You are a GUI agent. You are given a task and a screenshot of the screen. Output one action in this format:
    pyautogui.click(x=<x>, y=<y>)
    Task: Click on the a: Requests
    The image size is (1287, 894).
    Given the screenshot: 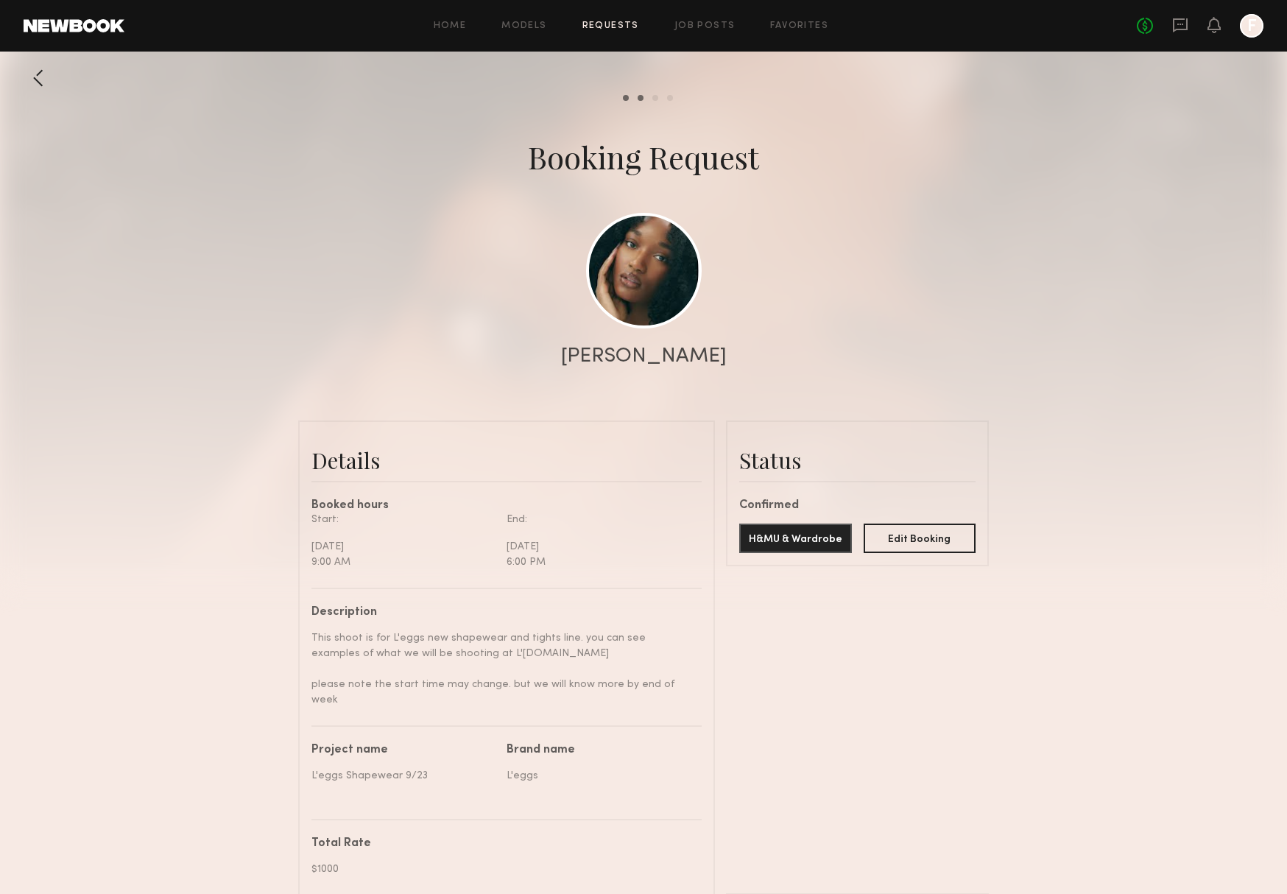 What is the action you would take?
    pyautogui.click(x=610, y=26)
    